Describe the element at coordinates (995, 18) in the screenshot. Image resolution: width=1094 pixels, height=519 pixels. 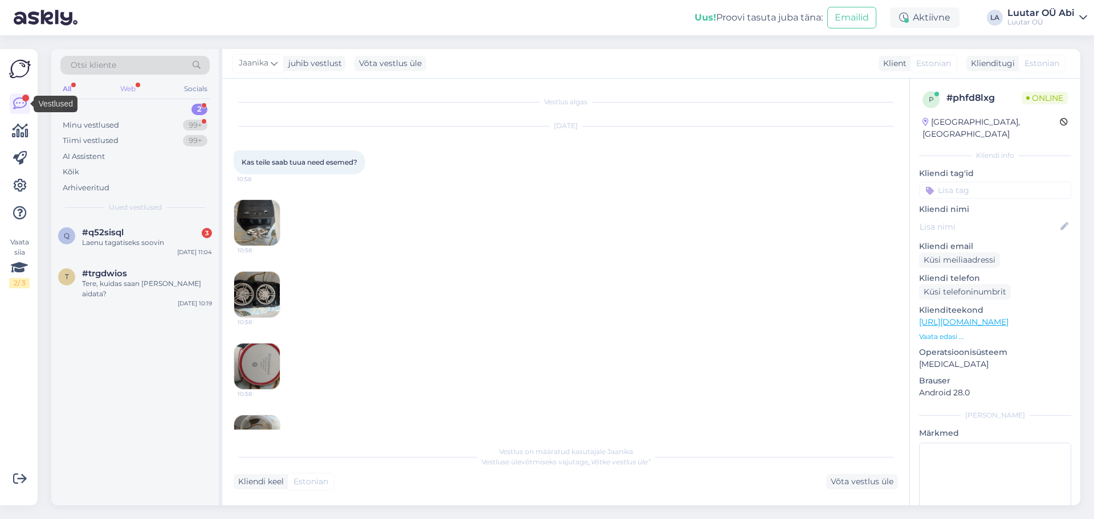
I see `div: LA` at that location.